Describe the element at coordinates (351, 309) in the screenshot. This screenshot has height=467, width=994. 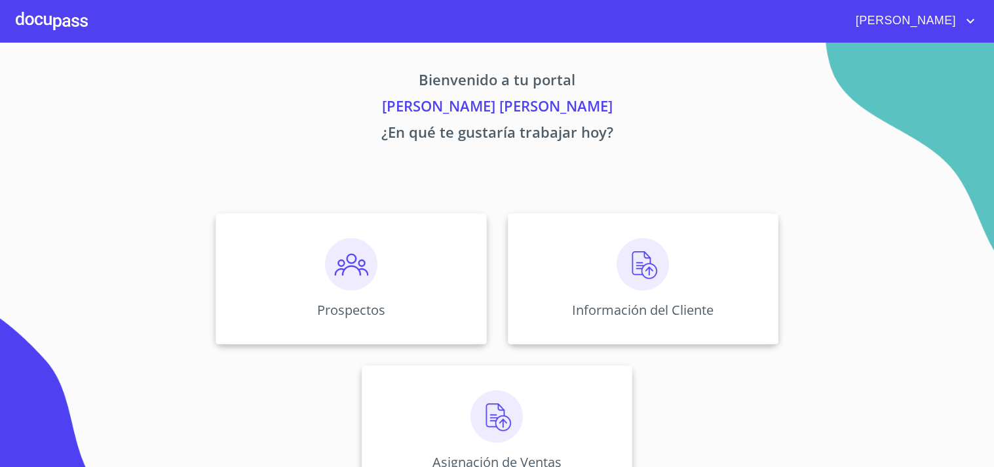
I see `p: Prospectos` at that location.